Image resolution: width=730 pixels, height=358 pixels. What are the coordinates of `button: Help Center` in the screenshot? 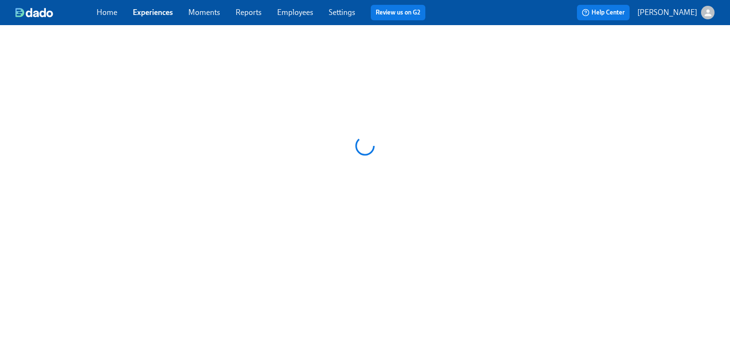 It's located at (603, 13).